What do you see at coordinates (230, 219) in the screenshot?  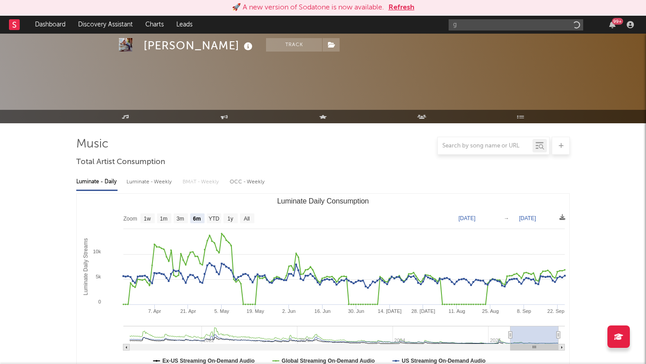 I see `text: 1y` at bounding box center [230, 219].